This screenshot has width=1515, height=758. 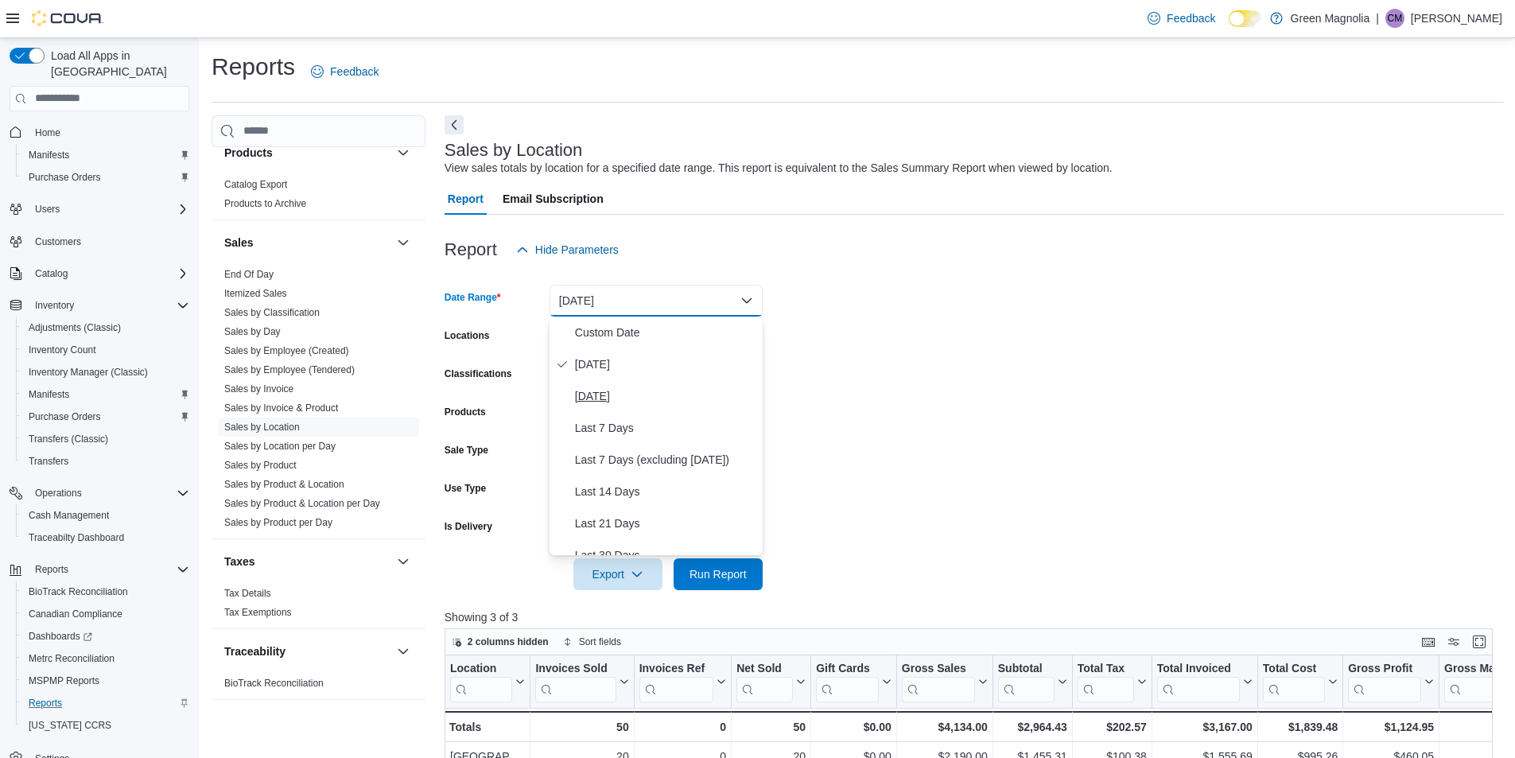 I want to click on a: Customers, so click(x=58, y=242).